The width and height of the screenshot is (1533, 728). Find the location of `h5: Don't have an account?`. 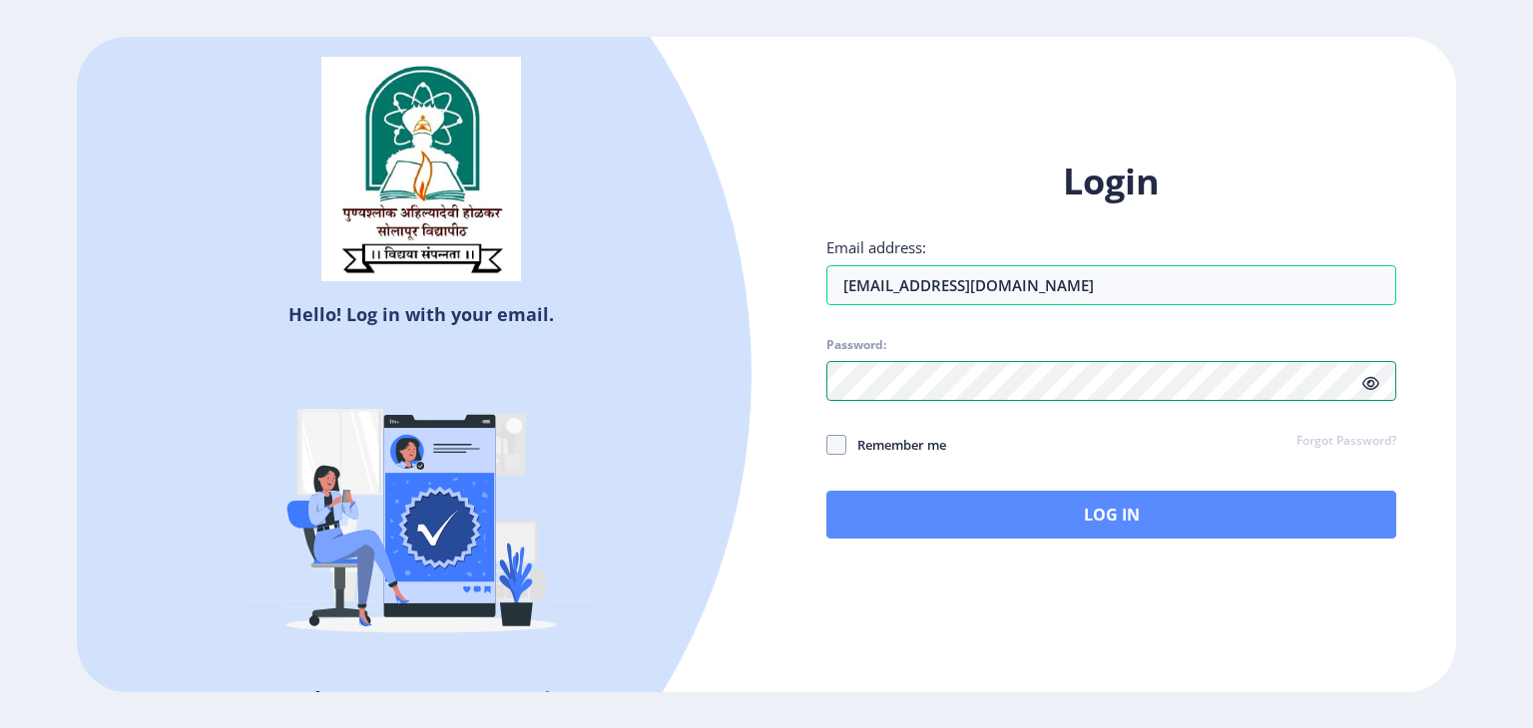

h5: Don't have an account? is located at coordinates (421, 700).